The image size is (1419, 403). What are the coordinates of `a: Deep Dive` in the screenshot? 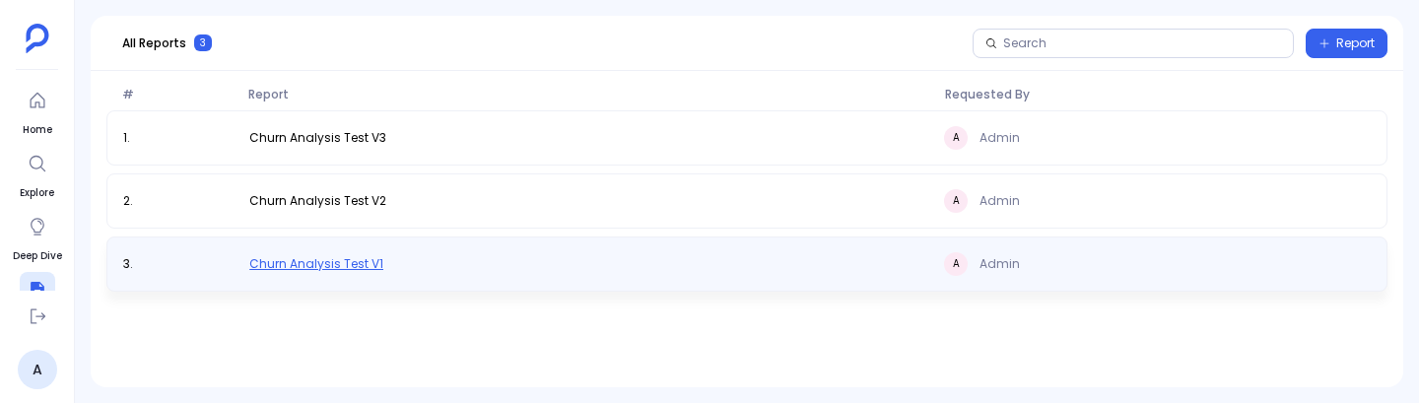 It's located at (37, 237).